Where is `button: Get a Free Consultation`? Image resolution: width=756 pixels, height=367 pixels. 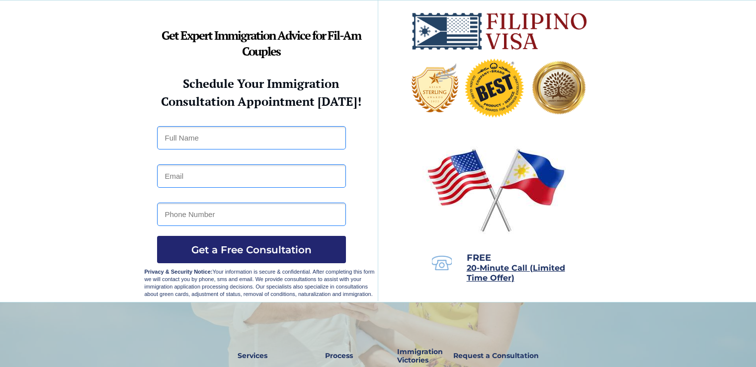 button: Get a Free Consultation is located at coordinates (252, 250).